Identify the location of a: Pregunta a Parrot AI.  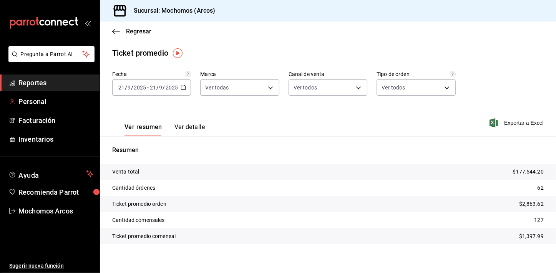
(50, 60).